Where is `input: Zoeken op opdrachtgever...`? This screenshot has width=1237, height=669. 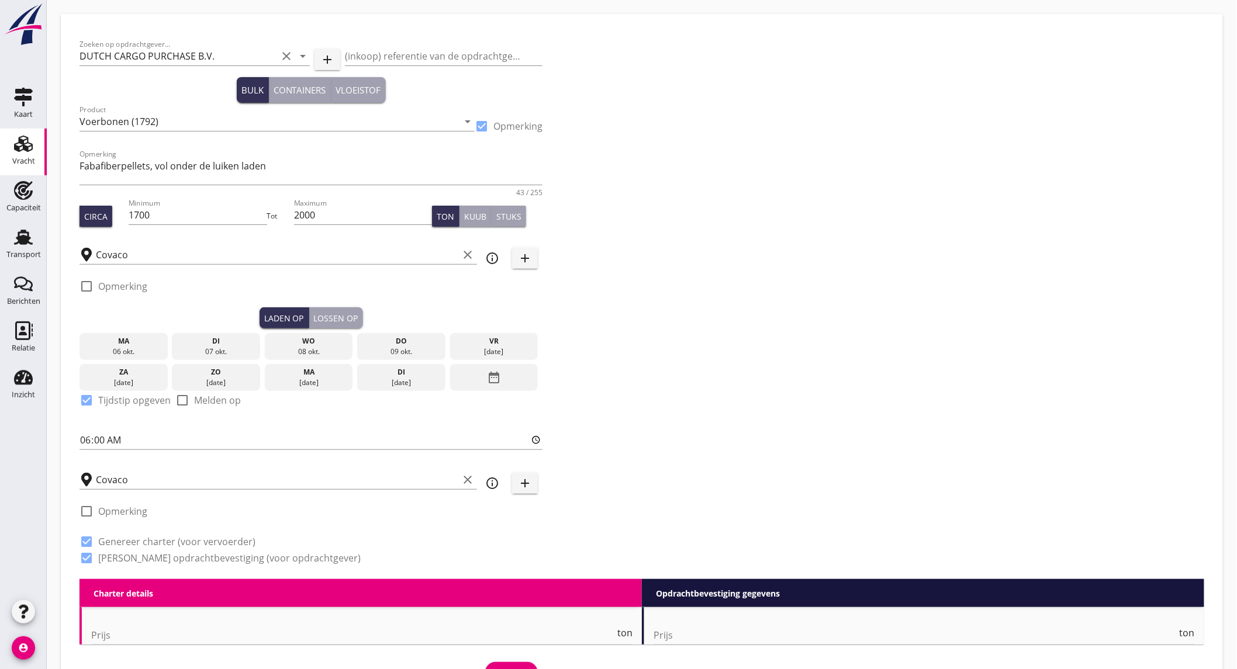
input: Zoeken op opdrachtgever... is located at coordinates (178, 56).